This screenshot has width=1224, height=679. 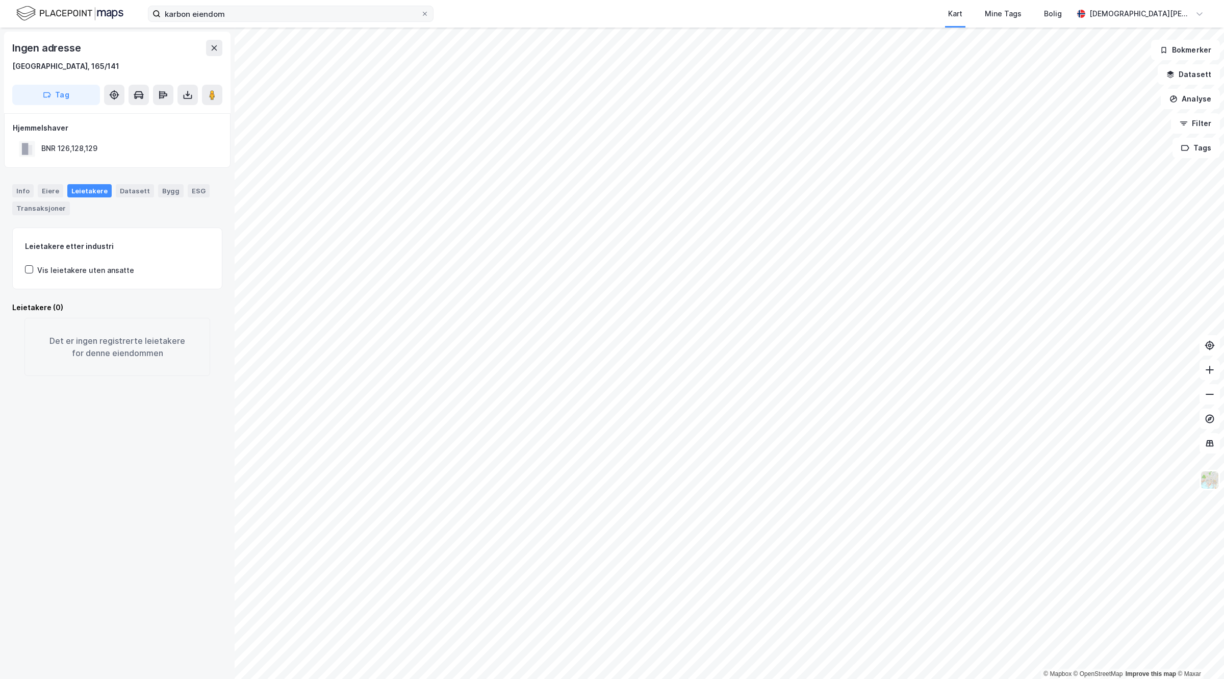 I want to click on a: OpenStreetMap, so click(x=1098, y=674).